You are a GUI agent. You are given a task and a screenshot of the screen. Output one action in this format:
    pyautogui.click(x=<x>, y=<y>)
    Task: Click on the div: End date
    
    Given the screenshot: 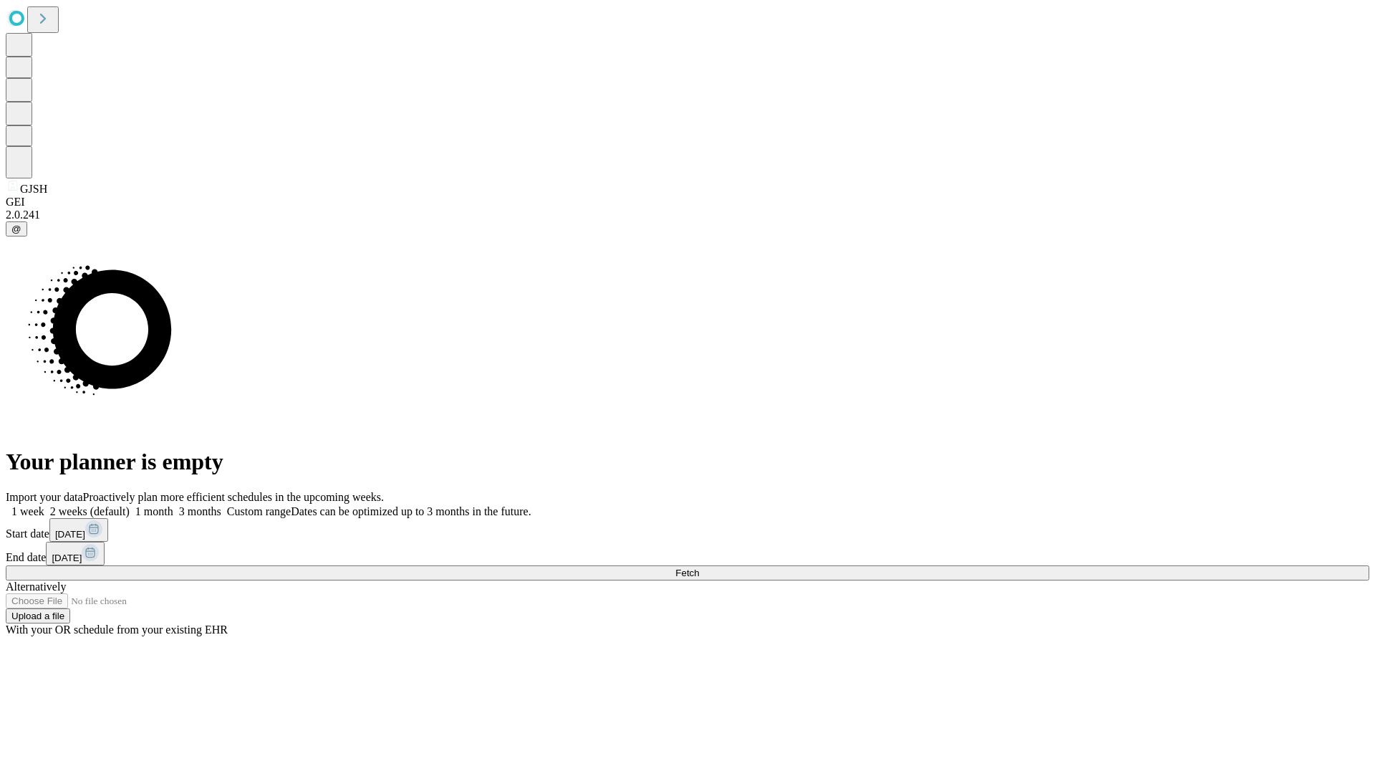 What is the action you would take?
    pyautogui.click(x=688, y=553)
    